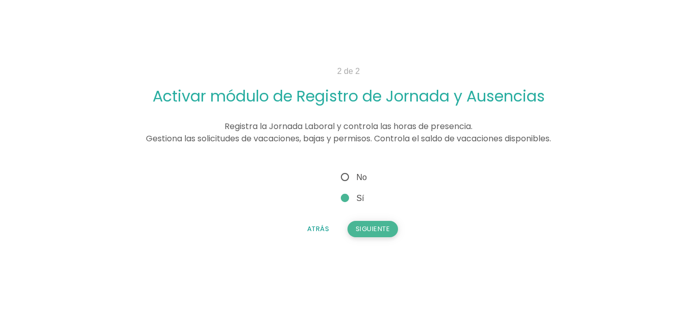 The width and height of the screenshot is (697, 327). What do you see at coordinates (349, 96) in the screenshot?
I see `h2: Activar módulo de Registro de Jornada y Ausencias` at bounding box center [349, 96].